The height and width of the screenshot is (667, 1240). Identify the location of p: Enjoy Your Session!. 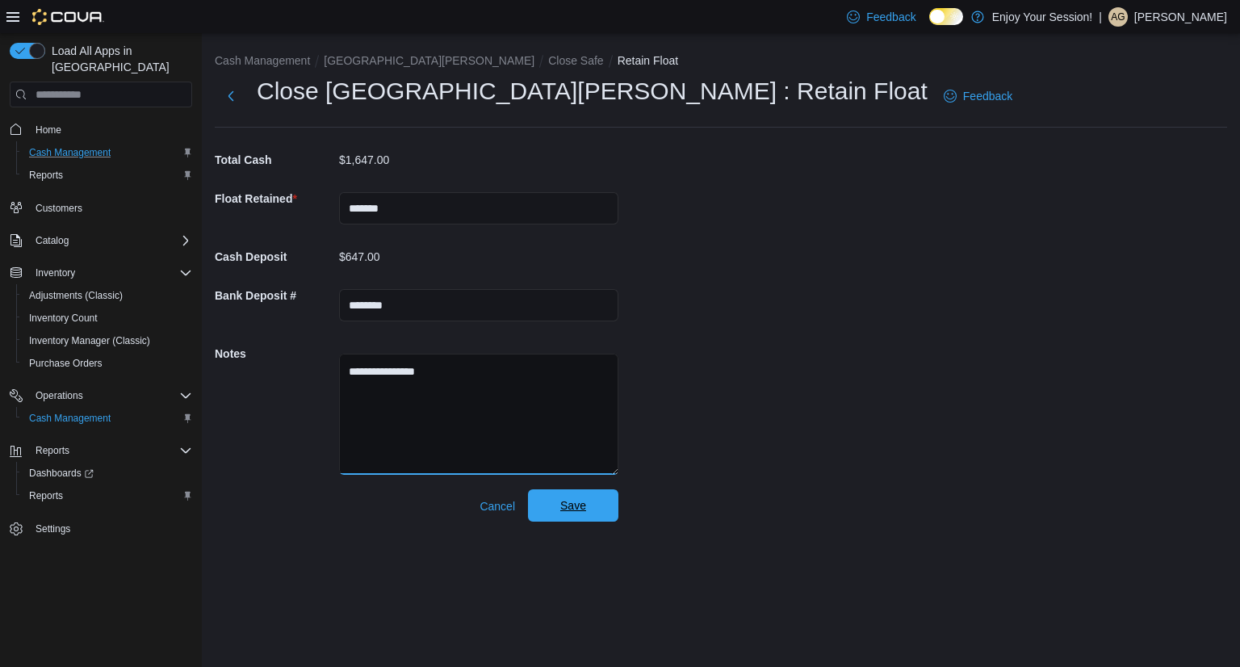
(1042, 17).